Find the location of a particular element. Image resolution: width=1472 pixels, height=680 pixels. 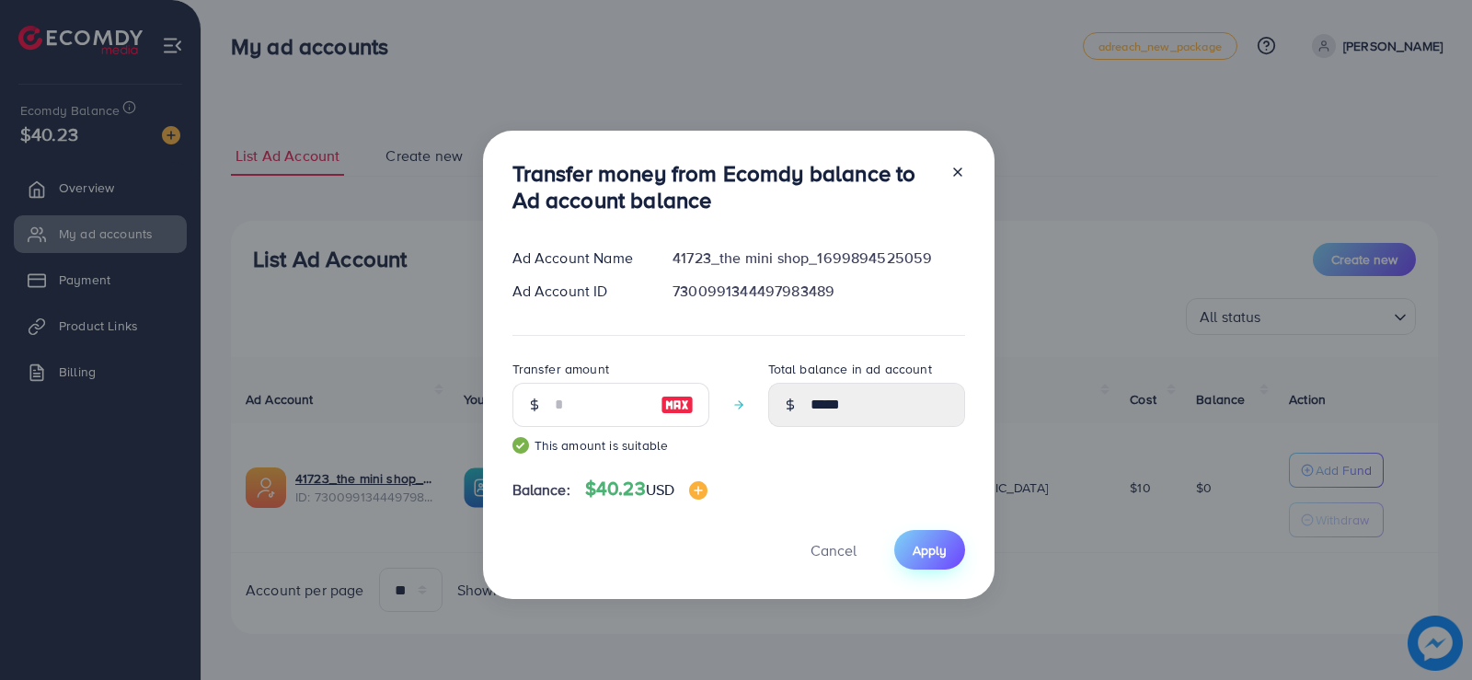

div: 7300991344497983489 is located at coordinates (818, 291).